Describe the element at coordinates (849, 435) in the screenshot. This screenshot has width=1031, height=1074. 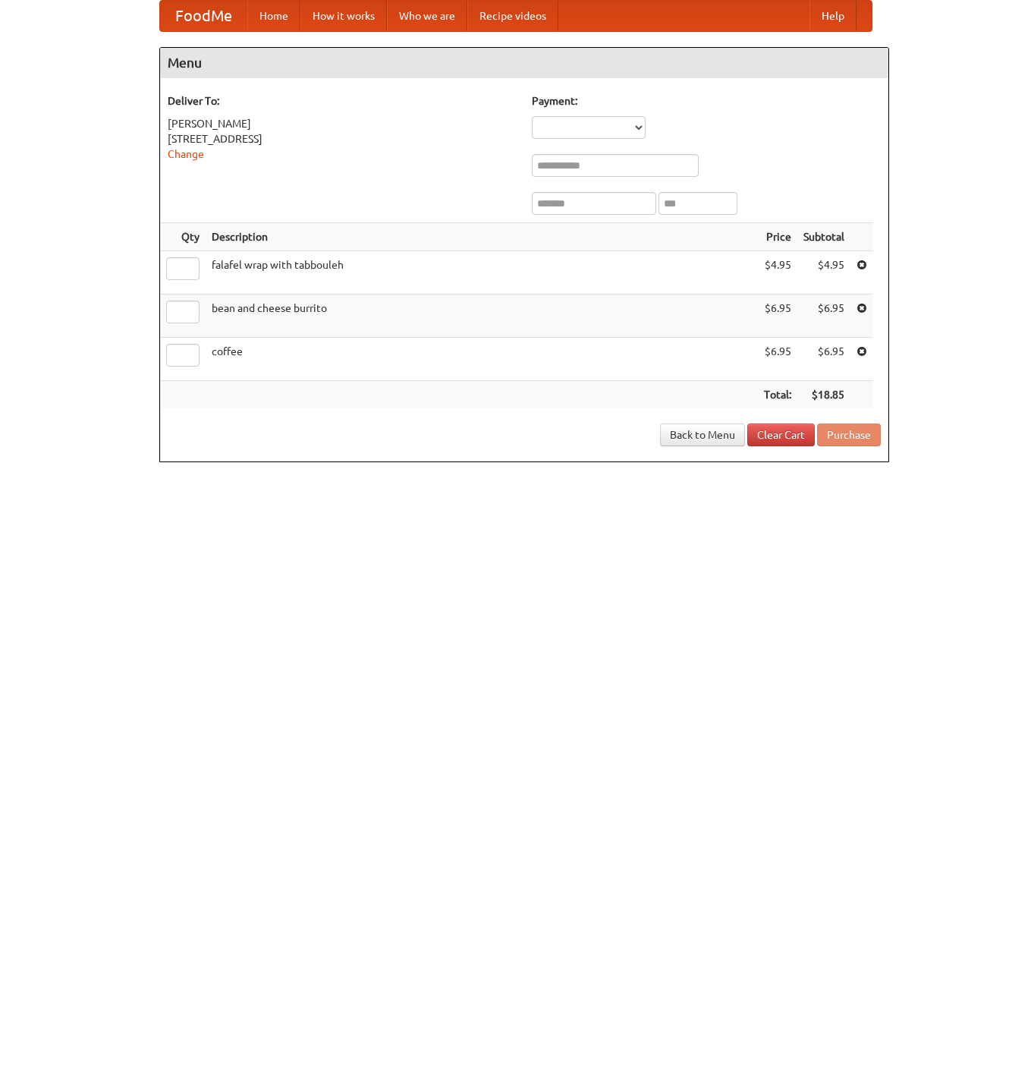
I see `button: Purchase` at that location.